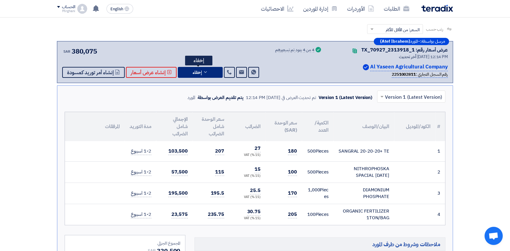  I want to click on span: 207, so click(220, 151).